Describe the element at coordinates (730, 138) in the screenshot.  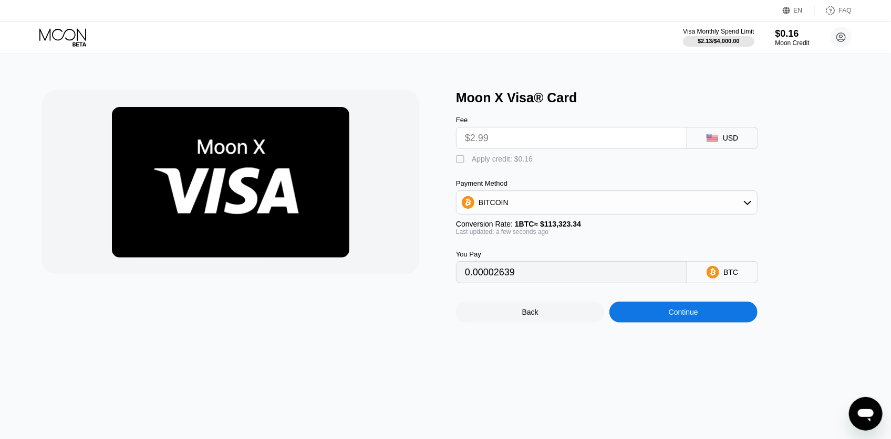
I see `div: USD` at that location.